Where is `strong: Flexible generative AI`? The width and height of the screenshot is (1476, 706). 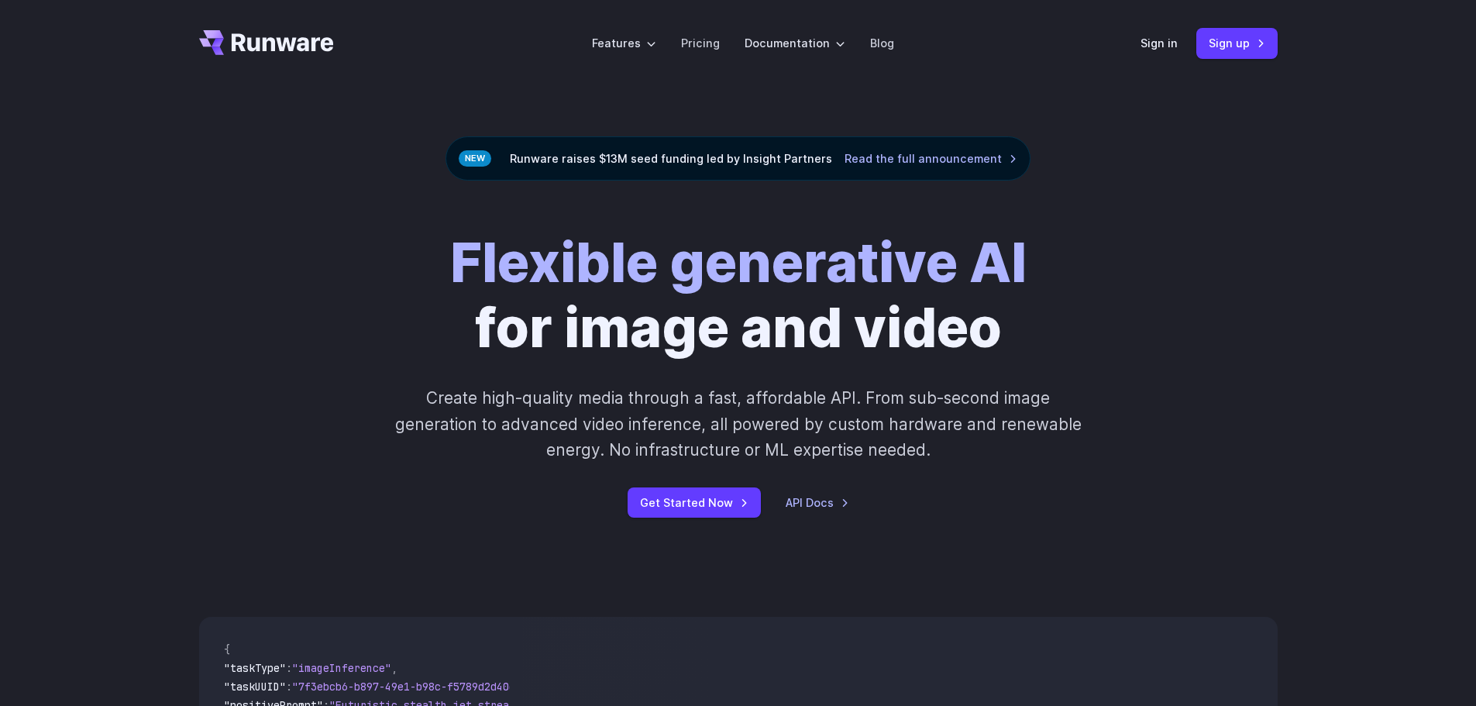
strong: Flexible generative AI is located at coordinates (738, 262).